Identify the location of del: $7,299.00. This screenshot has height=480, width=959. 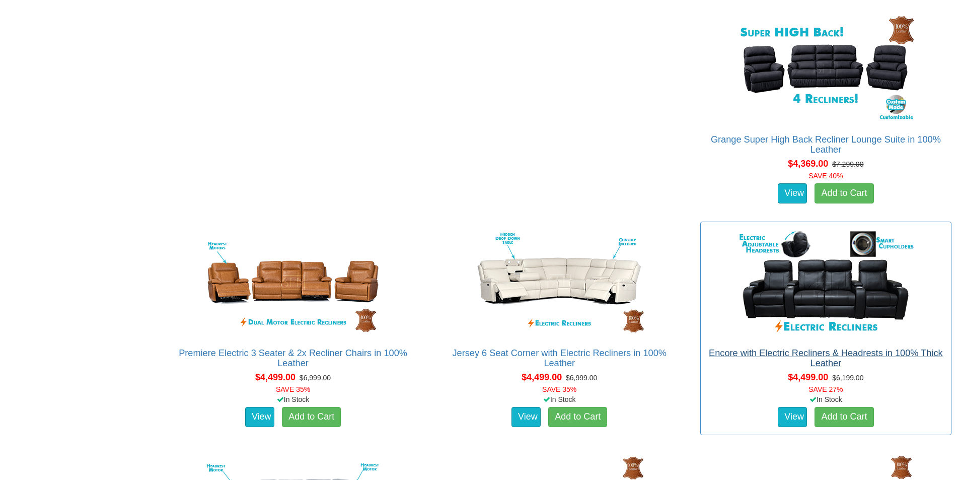
(848, 164).